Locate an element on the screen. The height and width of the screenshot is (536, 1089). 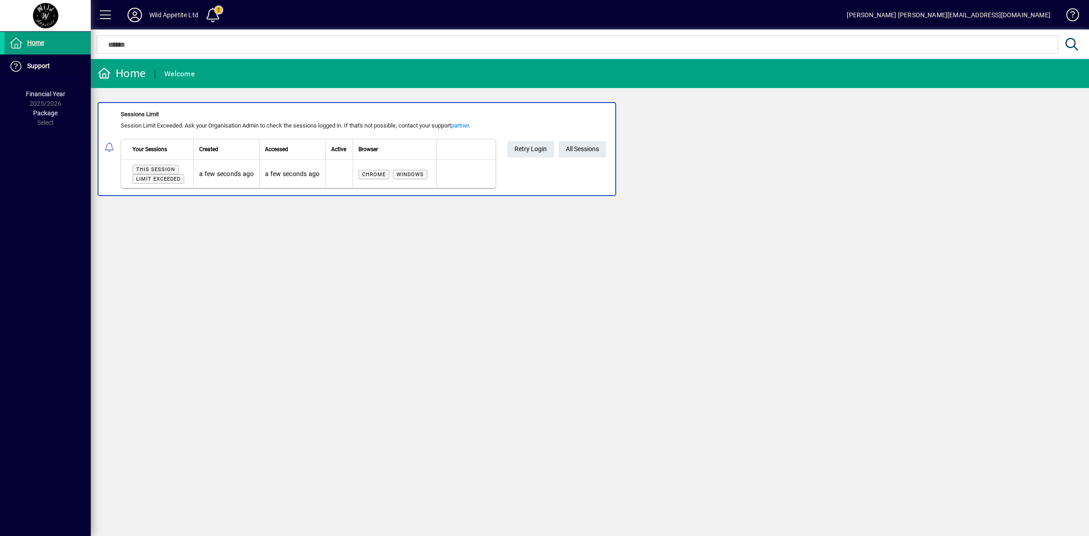
span: Chrome is located at coordinates (374, 174).